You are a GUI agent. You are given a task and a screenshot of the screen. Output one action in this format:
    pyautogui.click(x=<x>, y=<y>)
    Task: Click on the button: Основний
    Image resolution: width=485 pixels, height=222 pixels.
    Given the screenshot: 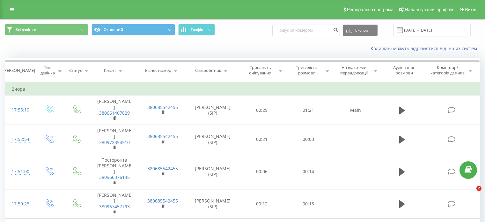 What is the action you would take?
    pyautogui.click(x=133, y=30)
    